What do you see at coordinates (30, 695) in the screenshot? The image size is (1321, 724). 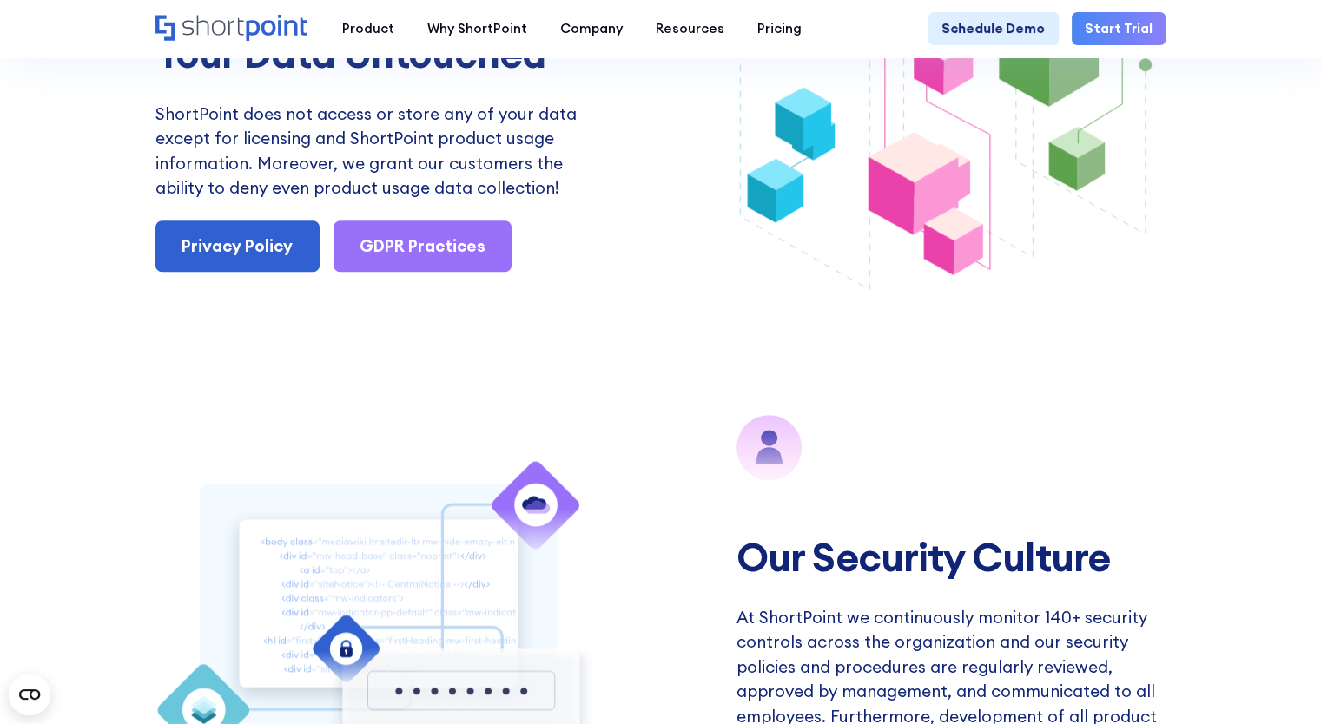 I see `button: Open CMP widget` at bounding box center [30, 695].